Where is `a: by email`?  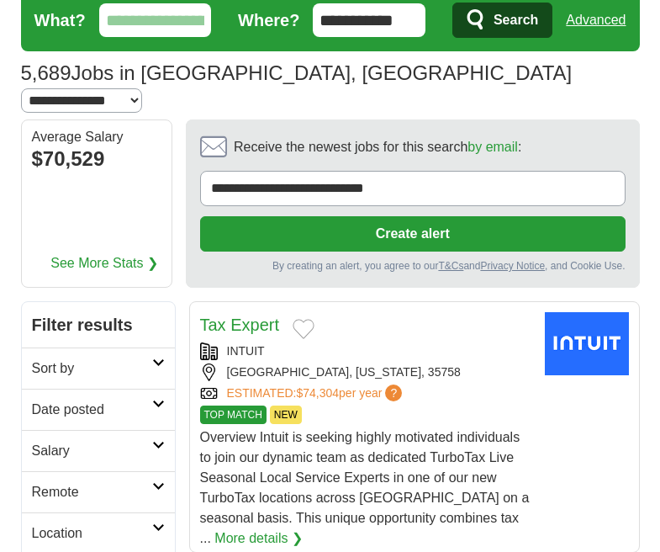
a: by email is located at coordinates (493, 146).